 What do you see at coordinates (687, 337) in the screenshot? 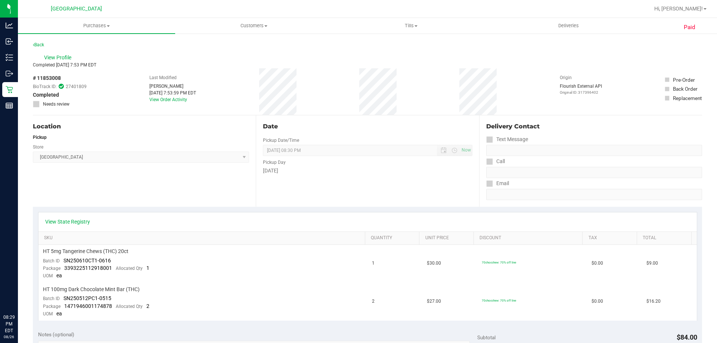
I see `span: $84.00` at bounding box center [687, 337].